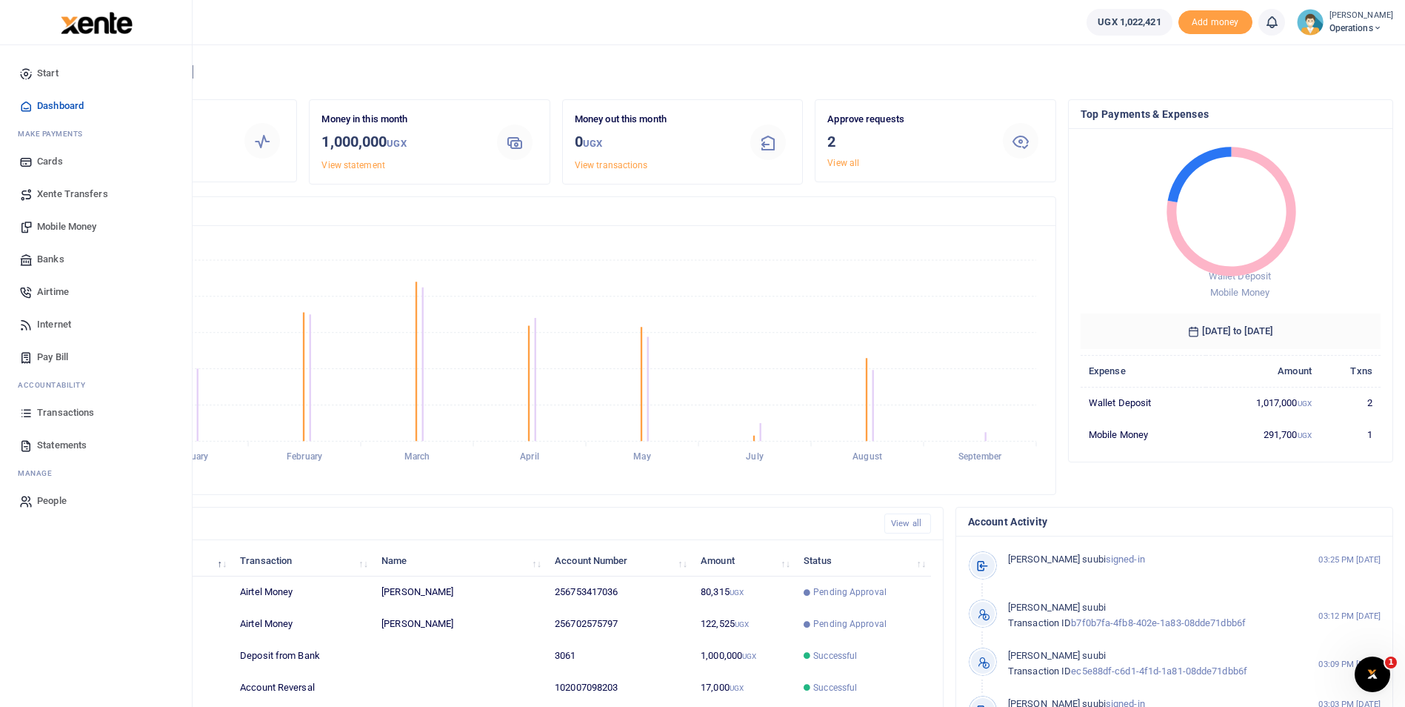  Describe the element at coordinates (96, 413) in the screenshot. I see `a: Transactions` at that location.